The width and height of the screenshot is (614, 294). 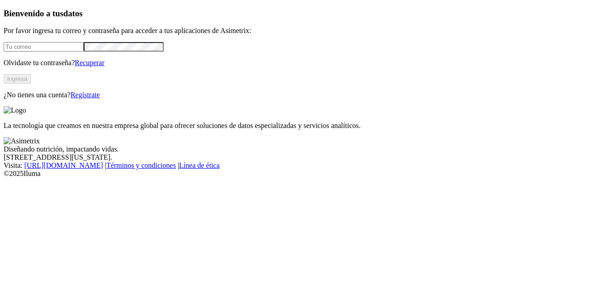 What do you see at coordinates (17, 79) in the screenshot?
I see `button: Ingresa` at bounding box center [17, 79].